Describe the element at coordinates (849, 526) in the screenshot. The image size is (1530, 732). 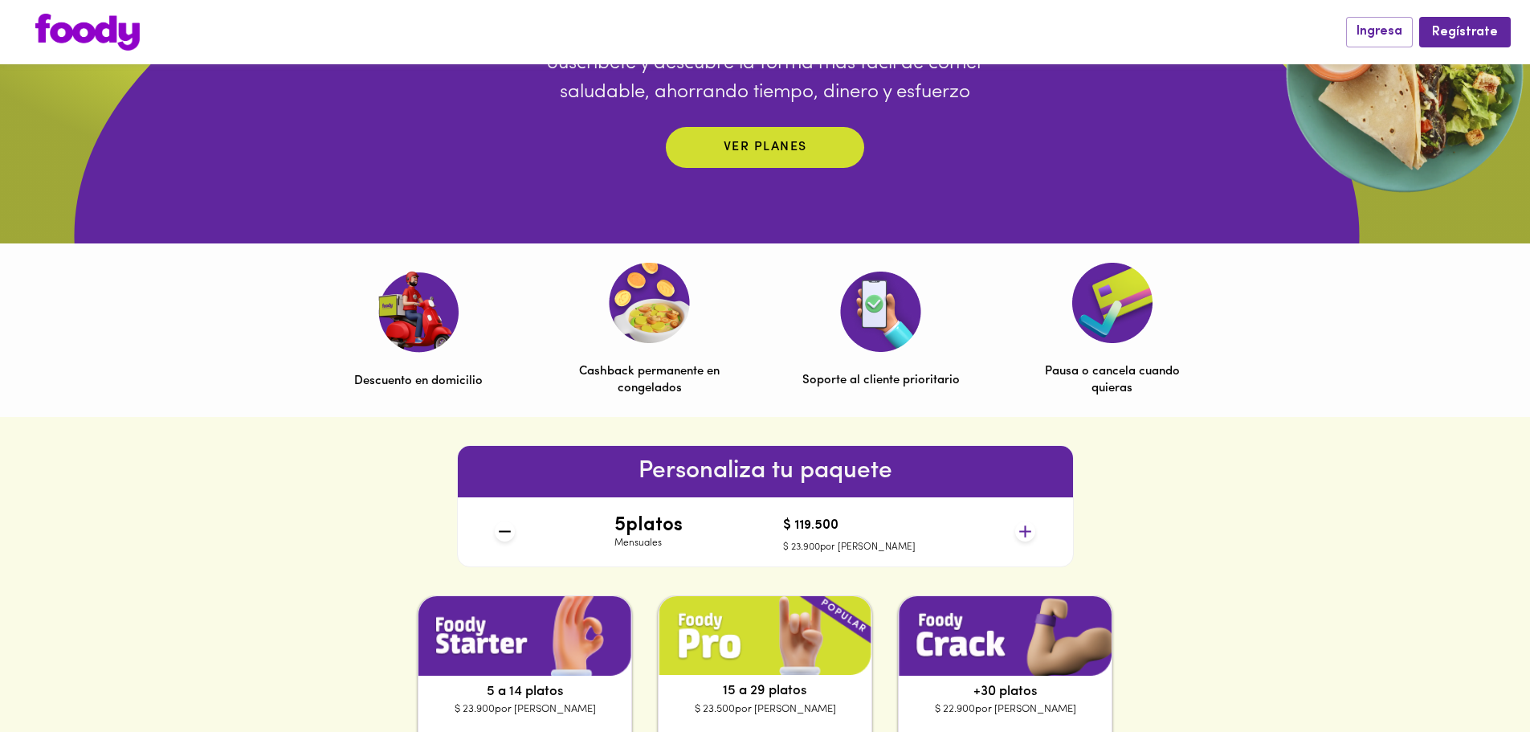
I see `h4: $ 119.500` at that location.